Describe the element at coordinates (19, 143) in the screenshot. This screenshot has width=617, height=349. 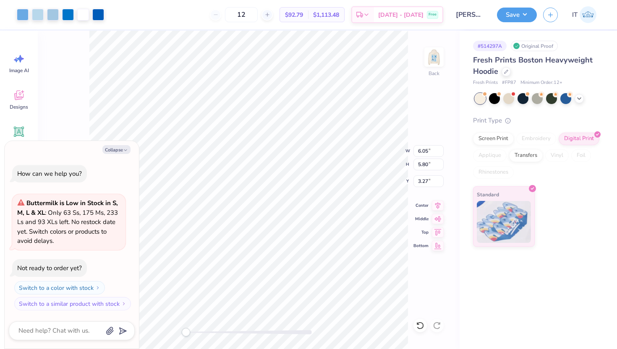
I see `span: Add Text` at that location.